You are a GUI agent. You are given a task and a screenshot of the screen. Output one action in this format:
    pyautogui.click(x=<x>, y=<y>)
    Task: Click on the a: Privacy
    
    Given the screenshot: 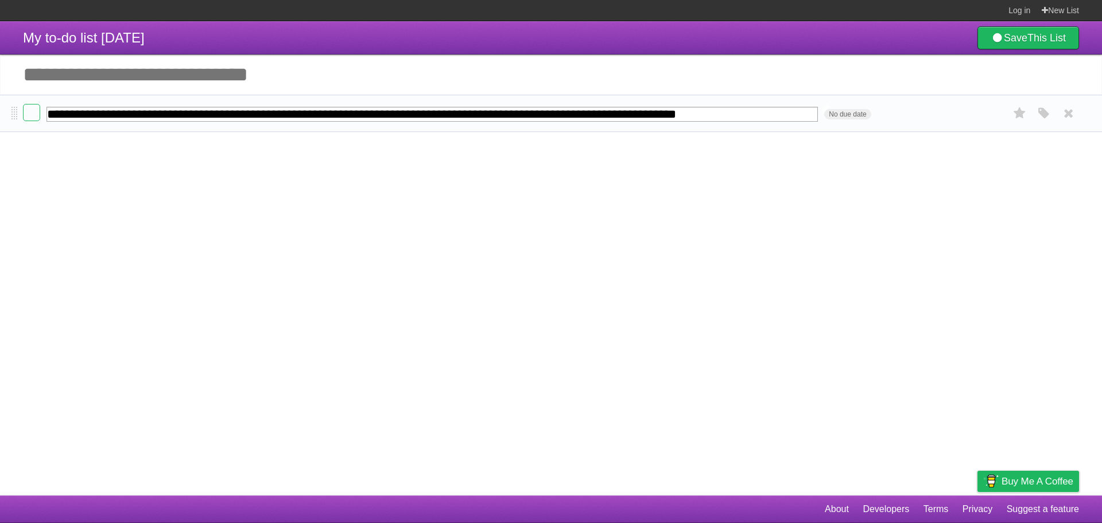 What is the action you would take?
    pyautogui.click(x=978, y=509)
    